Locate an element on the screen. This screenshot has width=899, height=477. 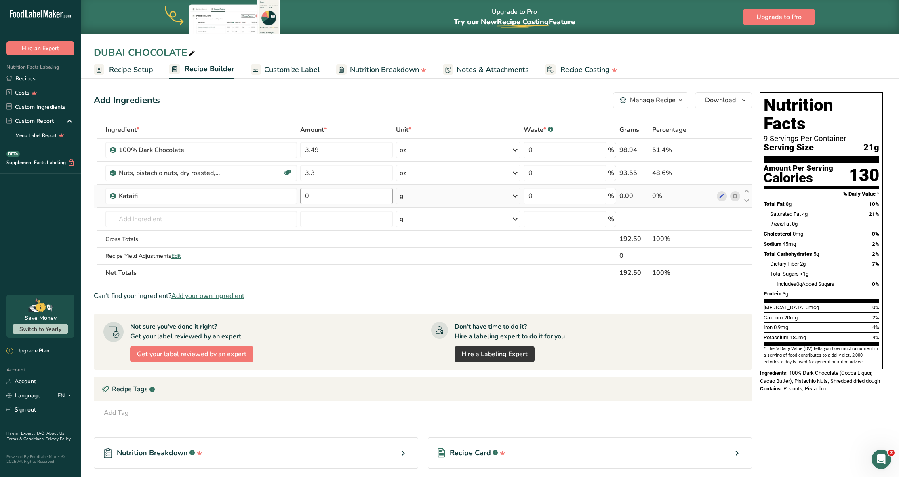
a: About Us . is located at coordinates (35, 436).